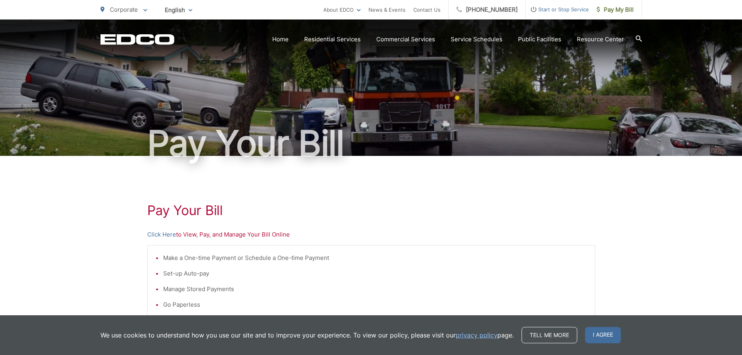  Describe the element at coordinates (124, 9) in the screenshot. I see `span: Corporate` at that location.